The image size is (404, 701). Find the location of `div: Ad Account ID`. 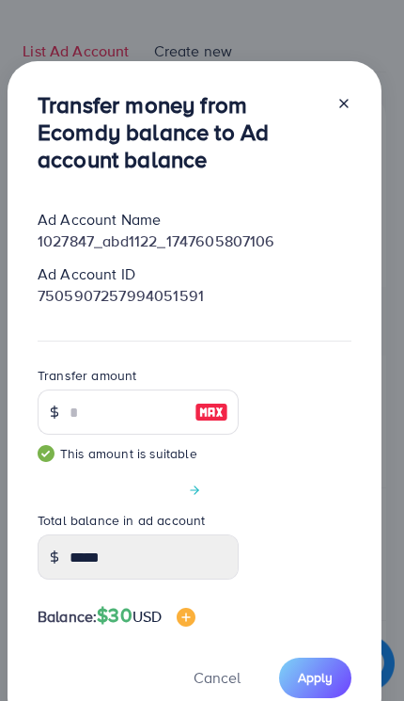

div: Ad Account ID is located at coordinates (195, 274).